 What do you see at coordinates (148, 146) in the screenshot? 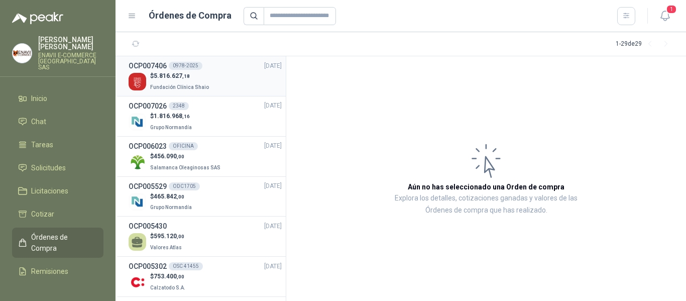
I see `h3: OCP006023` at bounding box center [148, 146].